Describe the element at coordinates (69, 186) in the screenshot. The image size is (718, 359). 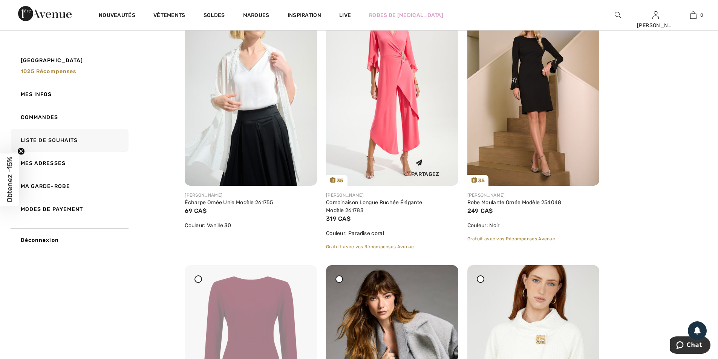
I see `a: Ma garde-robe` at that location.